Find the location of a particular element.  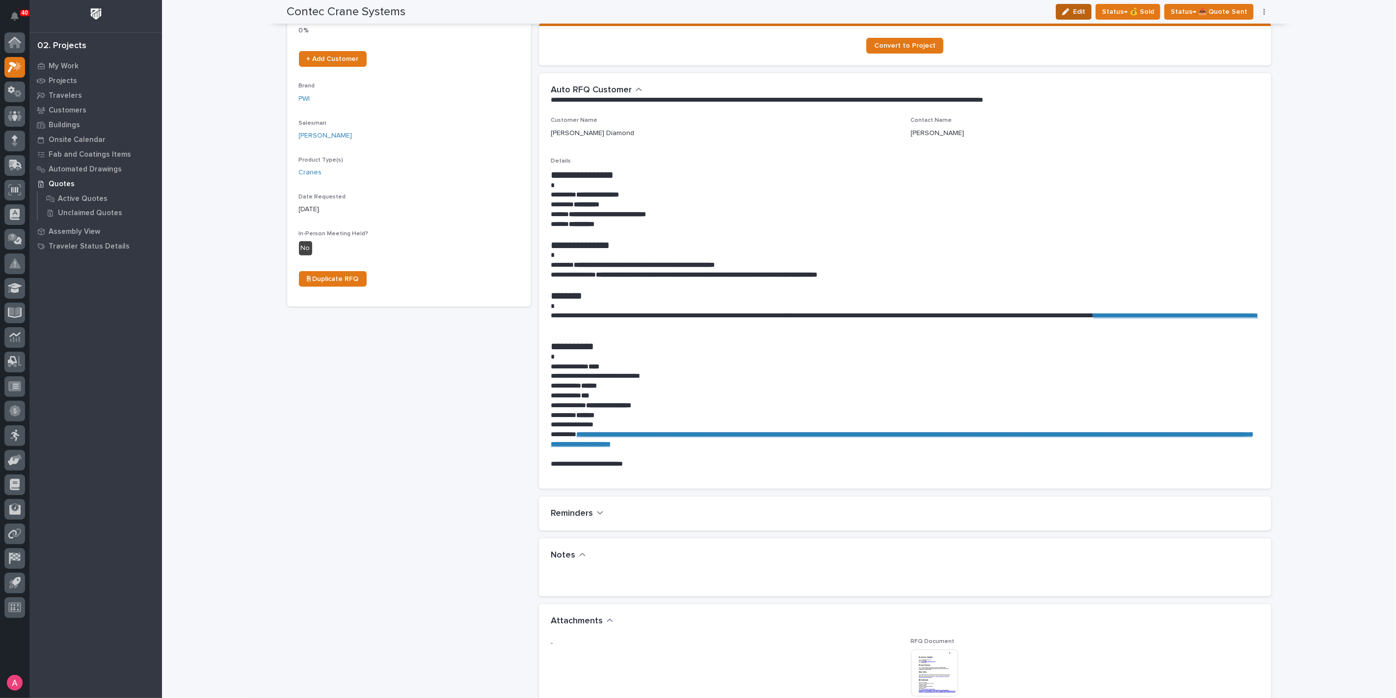

p: Onsite Calendar is located at coordinates (77, 140).